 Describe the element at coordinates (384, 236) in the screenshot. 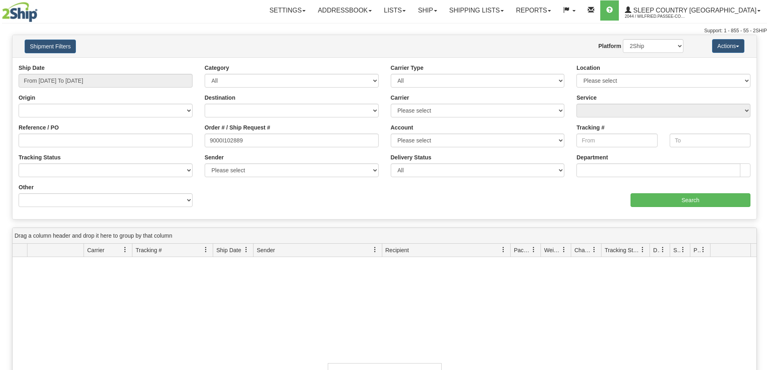

I see `div: grid grouping header` at that location.